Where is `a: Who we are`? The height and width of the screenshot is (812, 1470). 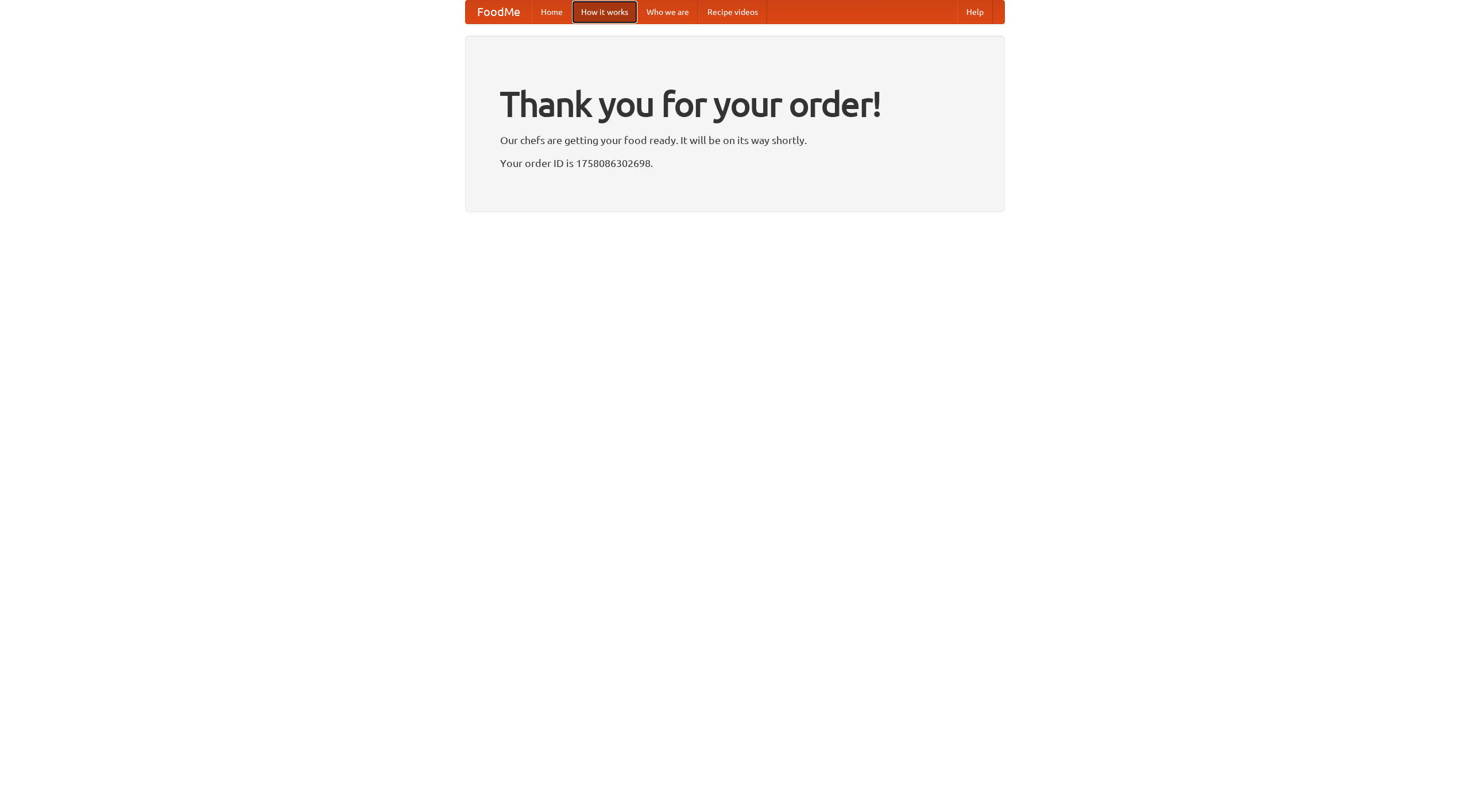 a: Who we are is located at coordinates (668, 12).